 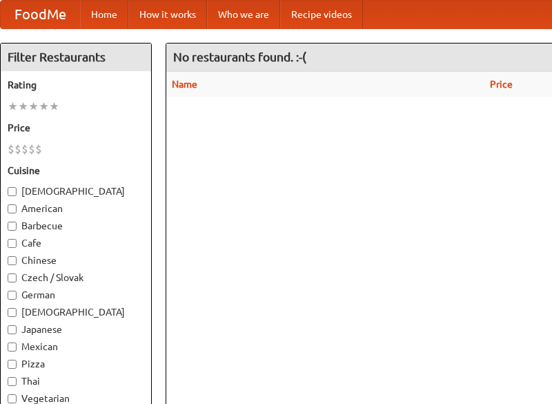 I want to click on input: Czech / Slovak, so click(x=12, y=277).